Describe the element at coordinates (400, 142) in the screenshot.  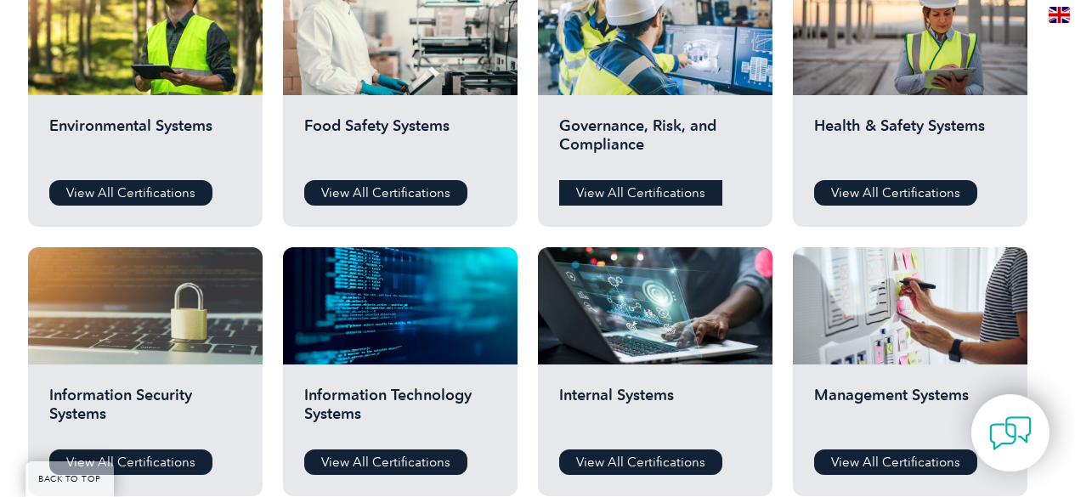
I see `h2: Food Safety Systems` at that location.